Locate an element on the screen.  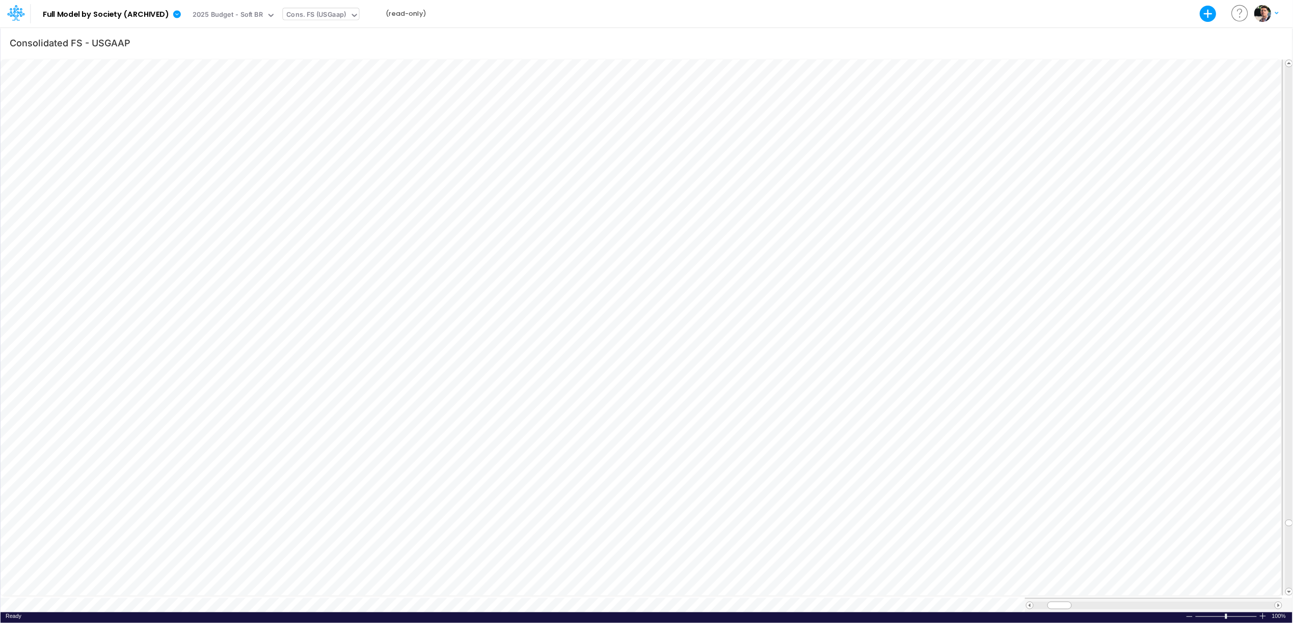
div: Zoom Out is located at coordinates (1189, 617).